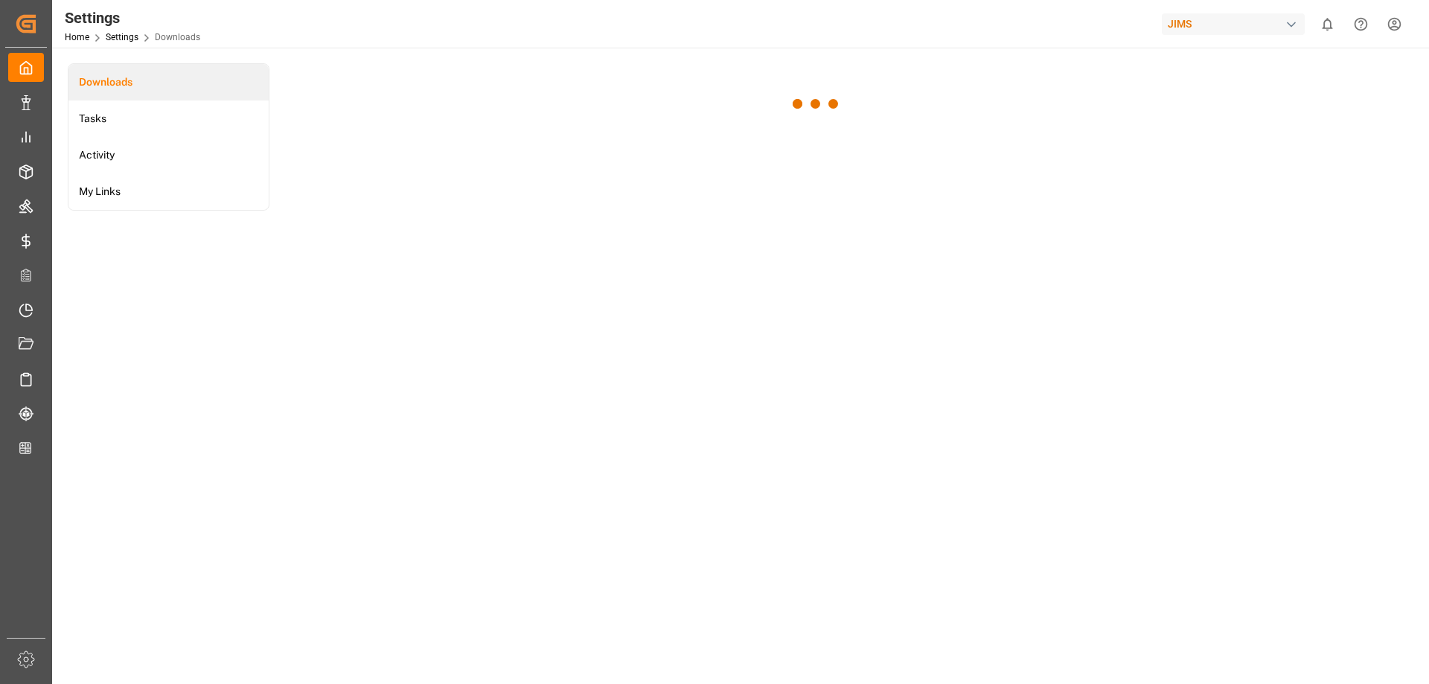 The height and width of the screenshot is (684, 1429). Describe the element at coordinates (168, 191) in the screenshot. I see `a: My Links` at that location.